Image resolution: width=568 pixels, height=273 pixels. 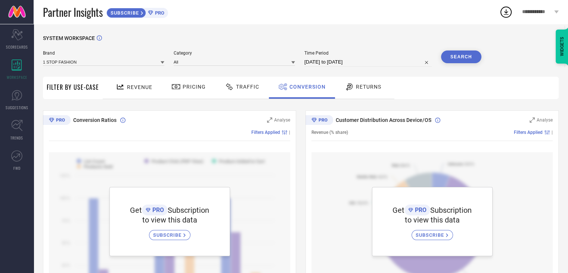 I want to click on span: SYSTEM WORKSPACE, so click(x=69, y=38).